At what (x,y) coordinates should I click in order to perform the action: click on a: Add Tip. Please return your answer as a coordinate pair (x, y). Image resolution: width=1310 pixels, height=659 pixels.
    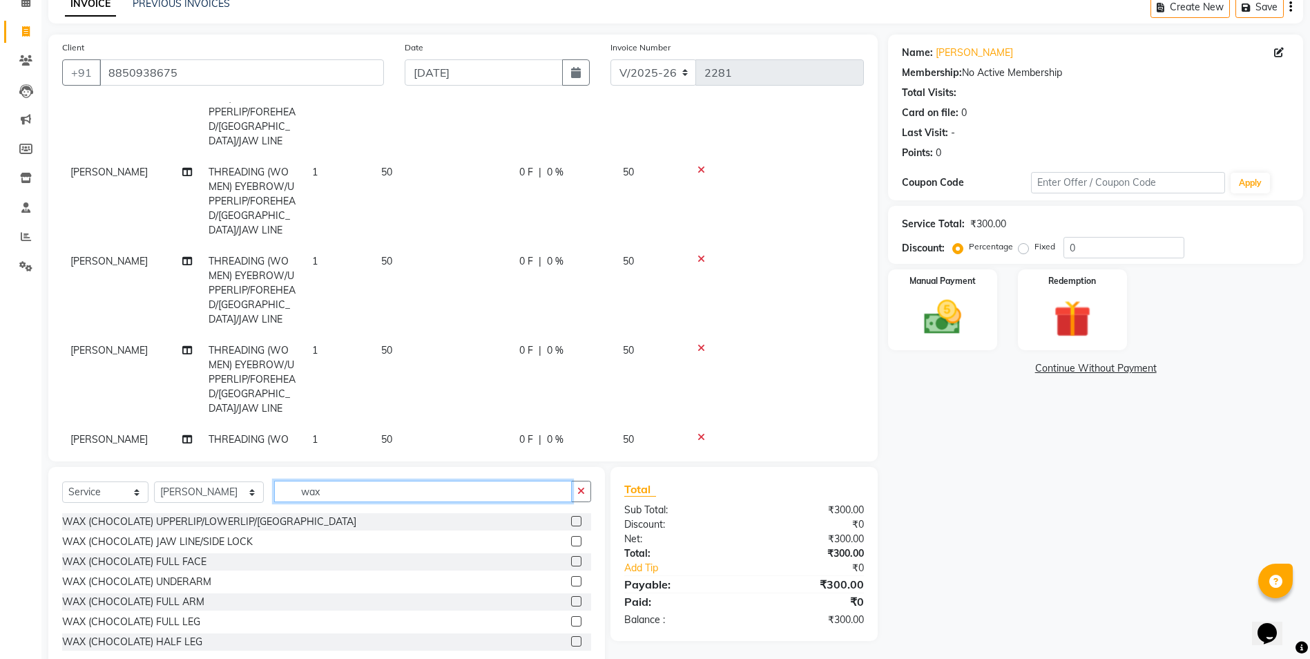
    Looking at the image, I should click on (690, 567).